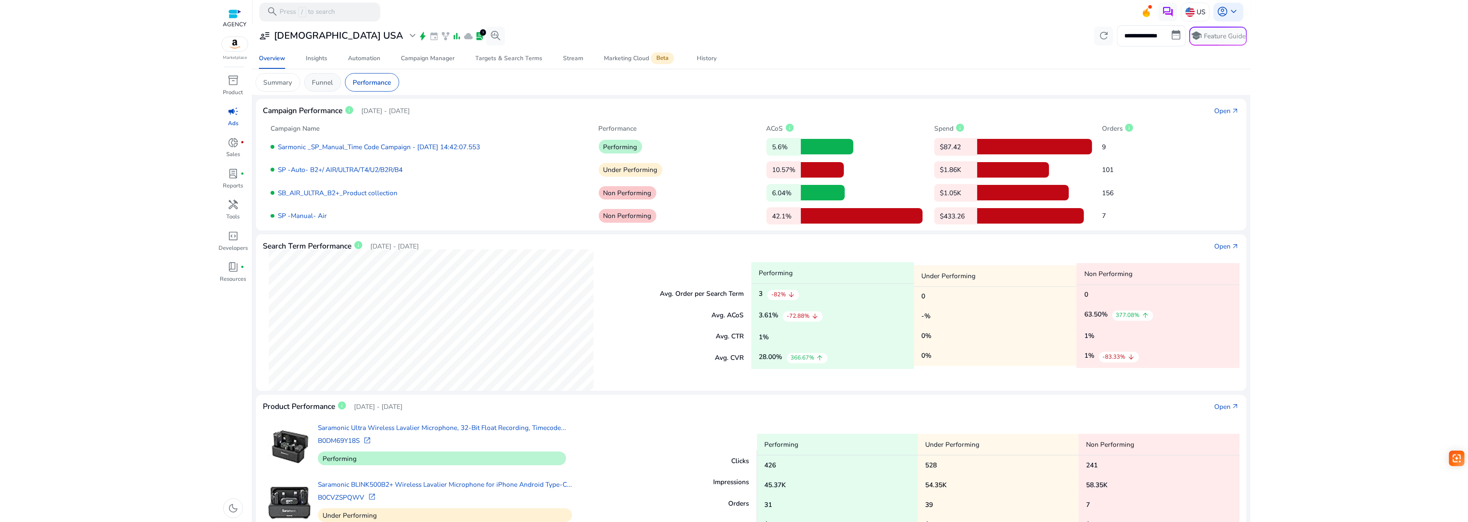  I want to click on p: 42.1%, so click(784, 216).